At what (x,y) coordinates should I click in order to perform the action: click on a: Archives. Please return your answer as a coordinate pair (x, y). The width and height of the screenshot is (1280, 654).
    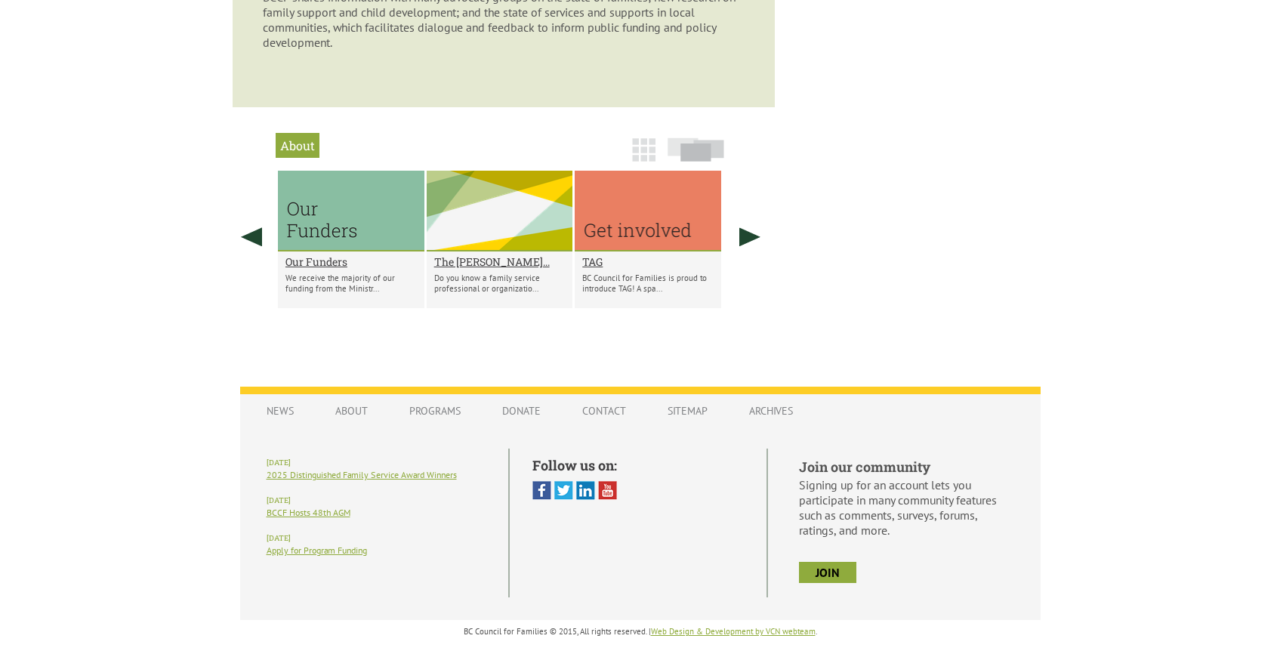
    Looking at the image, I should click on (771, 411).